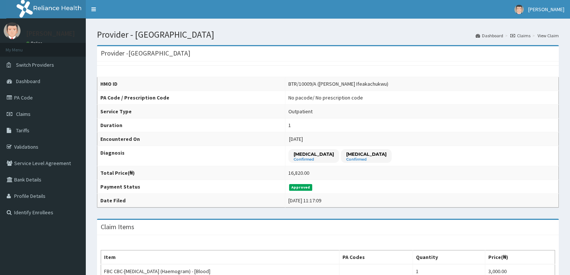 This screenshot has width=570, height=275. Describe the element at coordinates (191, 139) in the screenshot. I see `th: Encountered On` at that location.